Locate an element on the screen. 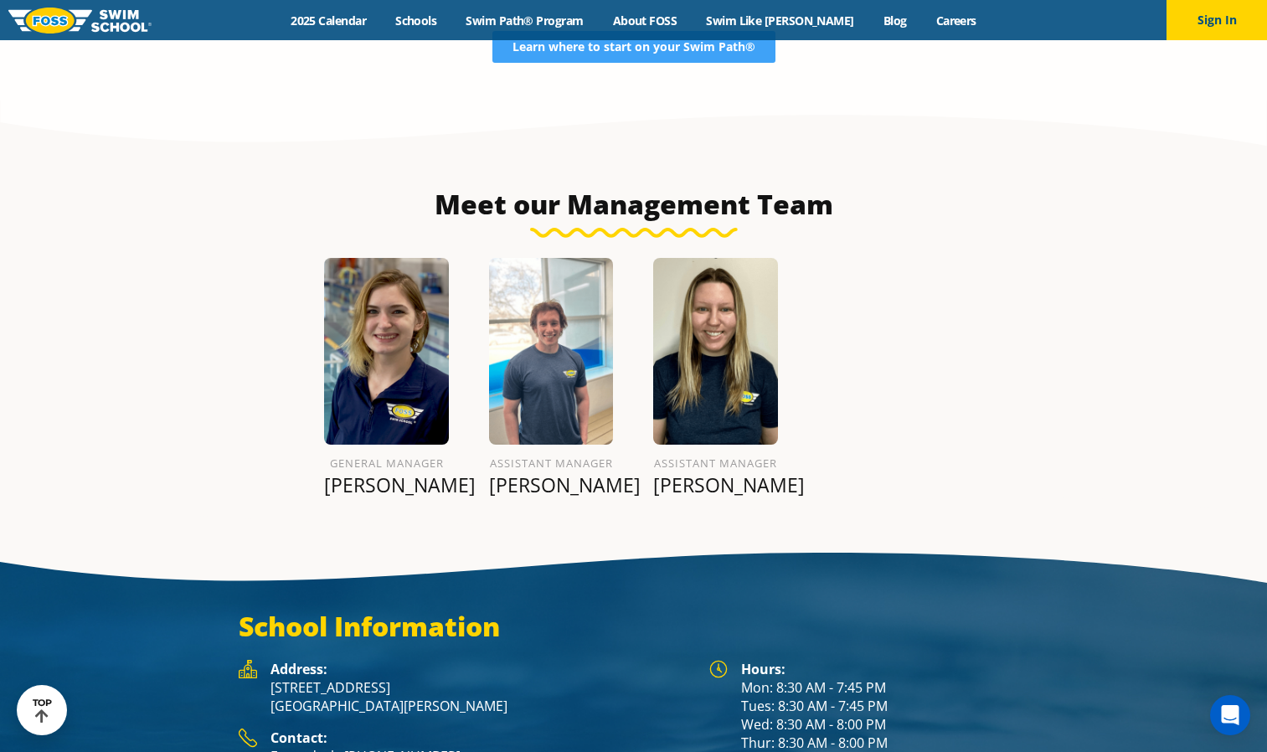 The width and height of the screenshot is (1267, 752). a: Blog is located at coordinates (894, 20).